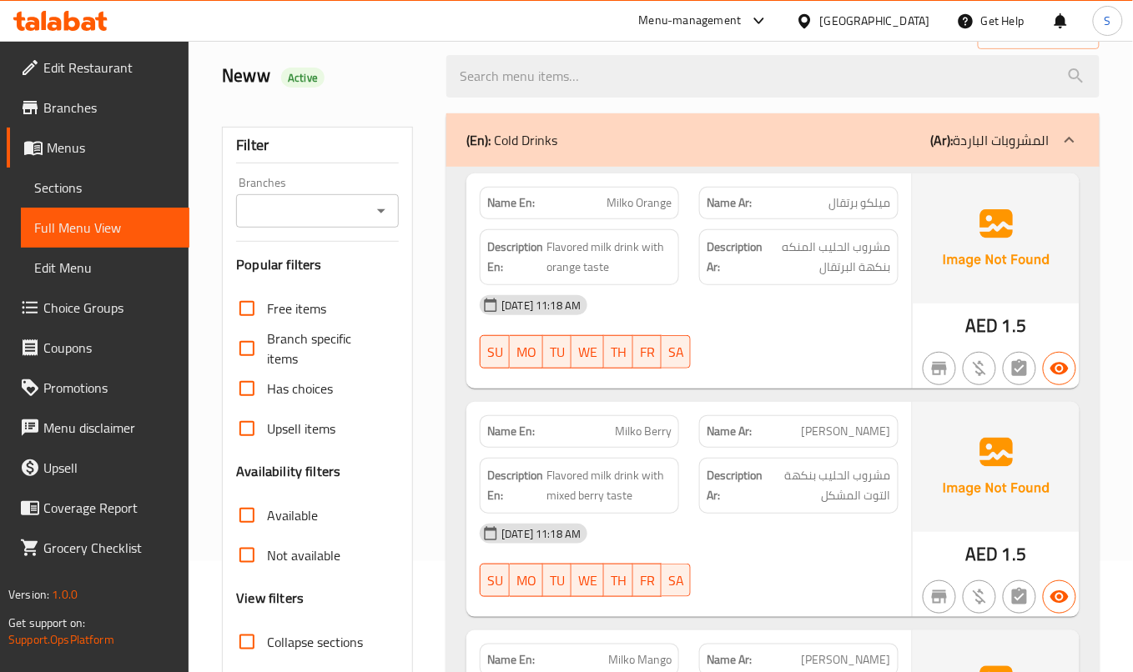  I want to click on span: Milko Mango, so click(640, 660).